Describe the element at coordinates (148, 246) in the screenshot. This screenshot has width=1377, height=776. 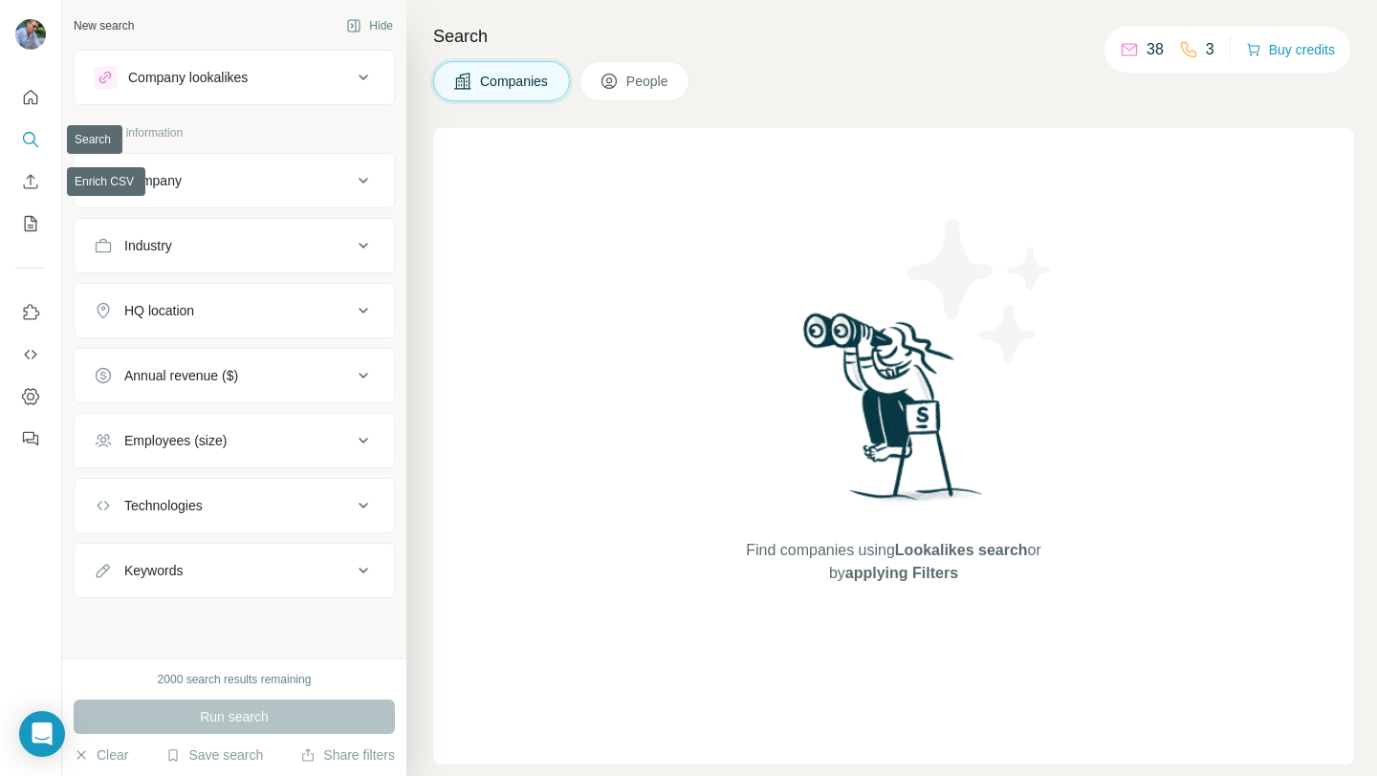
I see `div: Industry` at that location.